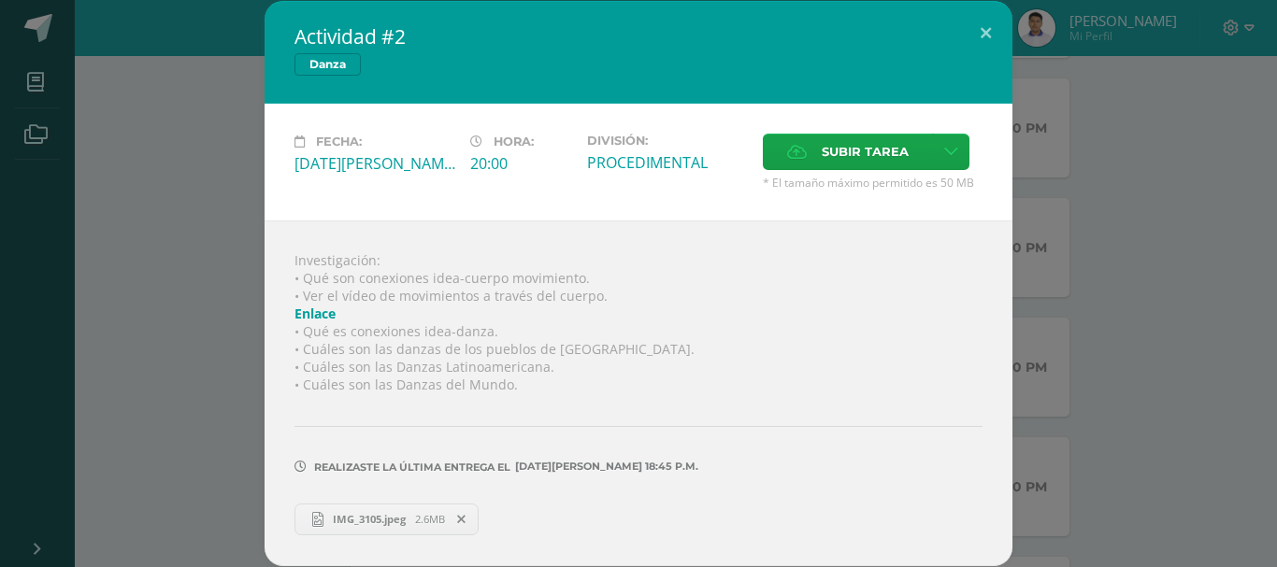 The image size is (1277, 567). Describe the element at coordinates (638, 36) in the screenshot. I see `h2: Actividad #2` at that location.